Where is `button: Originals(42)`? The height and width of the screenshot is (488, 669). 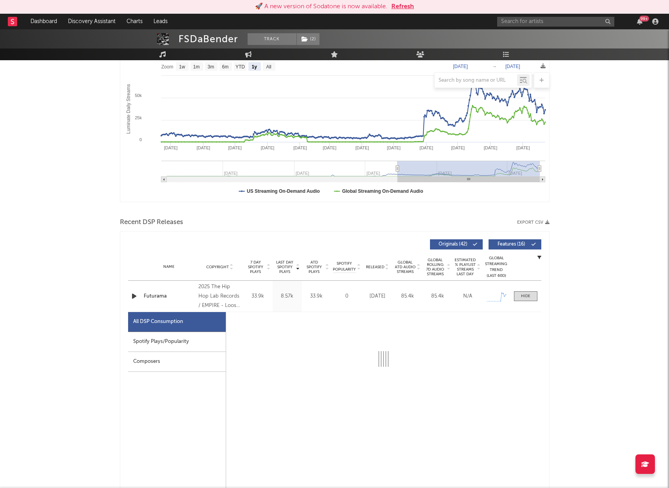 button: Originals(42) is located at coordinates (456, 244).